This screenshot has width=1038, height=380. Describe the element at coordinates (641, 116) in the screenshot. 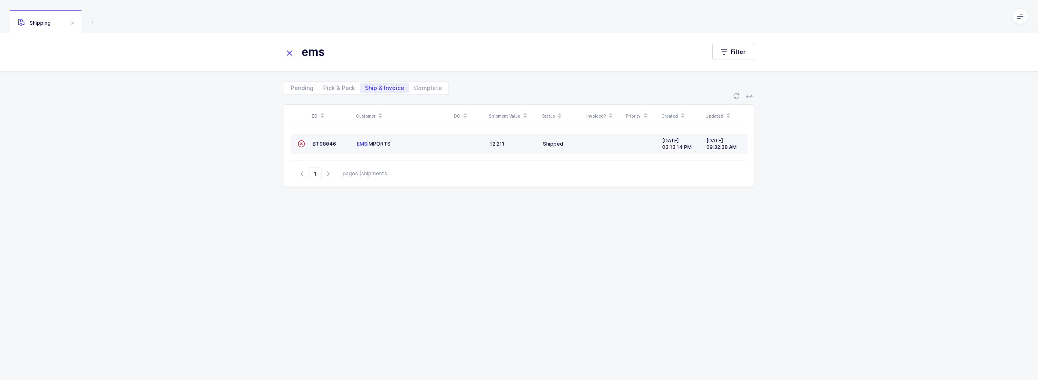

I see `div: Priority` at that location.